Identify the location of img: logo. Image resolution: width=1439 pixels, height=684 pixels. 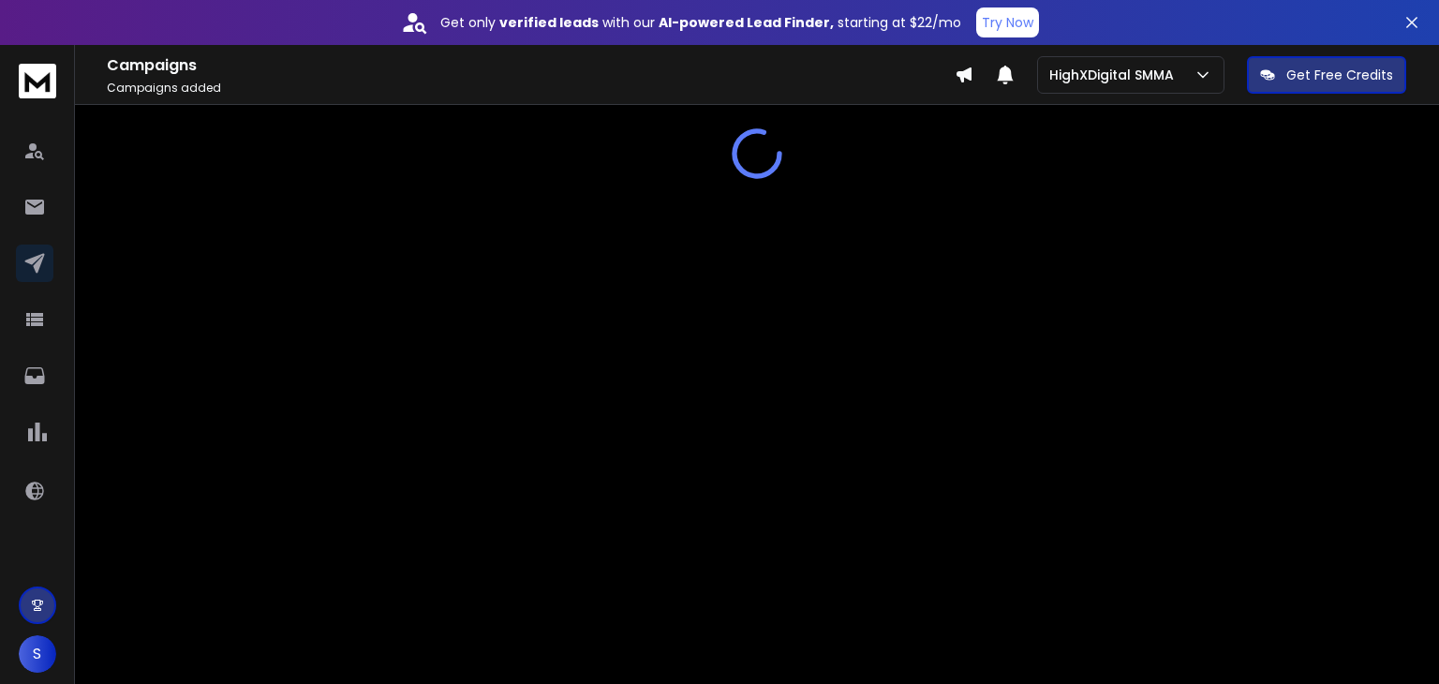
(37, 81).